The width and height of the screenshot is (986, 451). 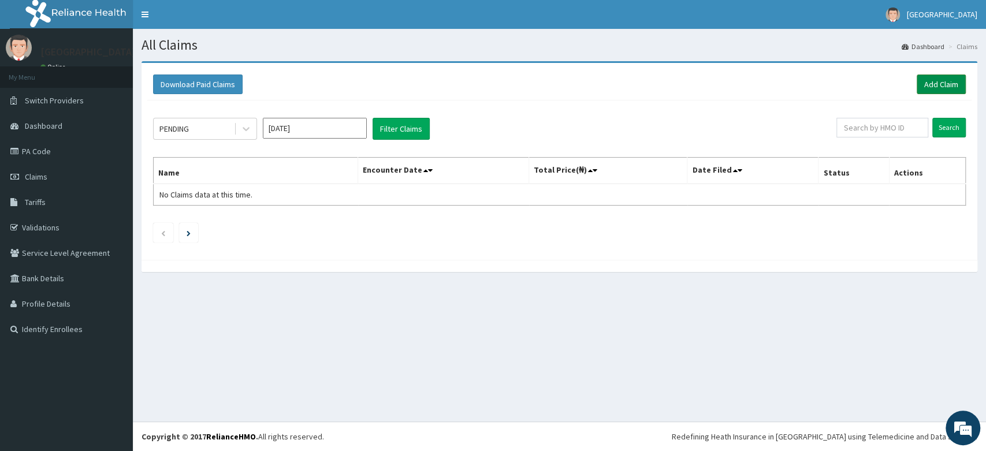 I want to click on span: Tariffs, so click(x=35, y=202).